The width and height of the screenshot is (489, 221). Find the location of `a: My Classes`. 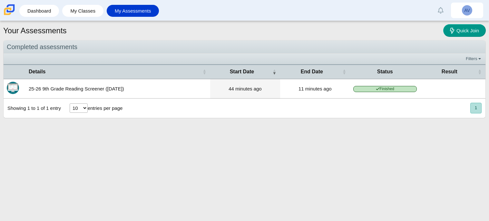

a: My Classes is located at coordinates (83, 11).